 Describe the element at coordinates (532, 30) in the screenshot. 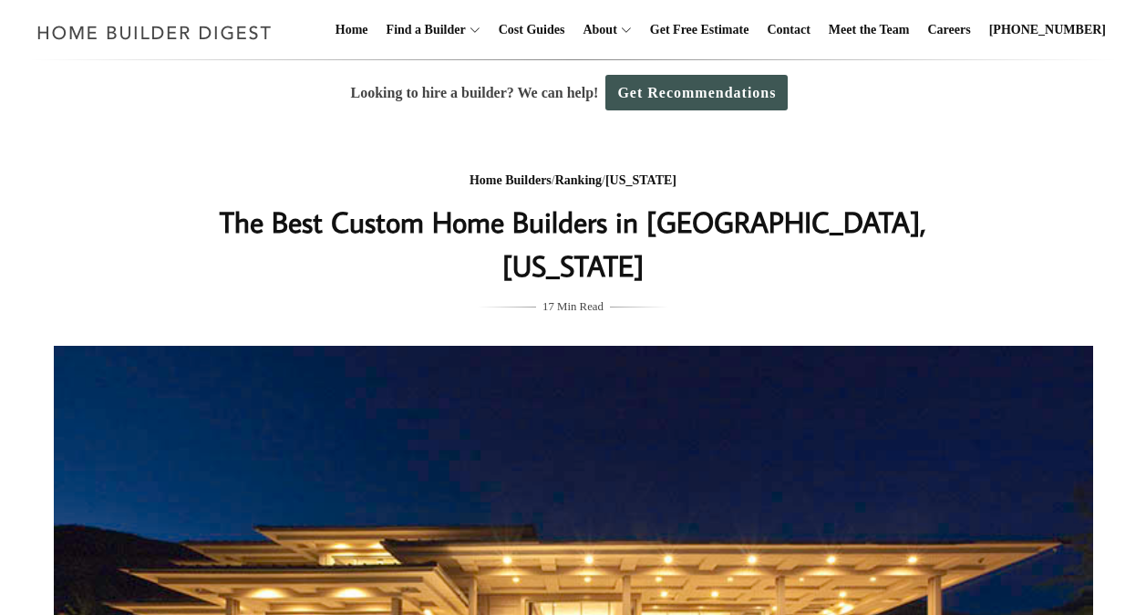

I see `a: Cost Guides` at that location.